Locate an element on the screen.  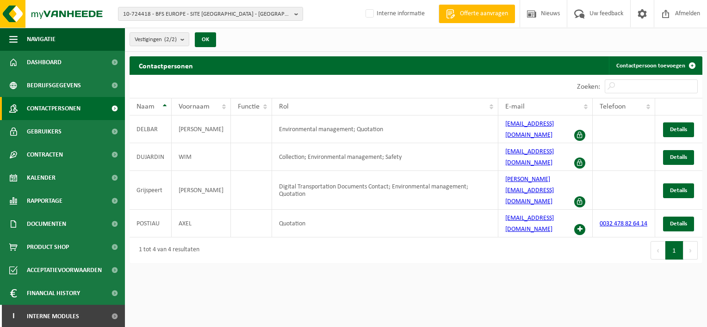
a: 0032 478 82 64 14 is located at coordinates (623, 224).